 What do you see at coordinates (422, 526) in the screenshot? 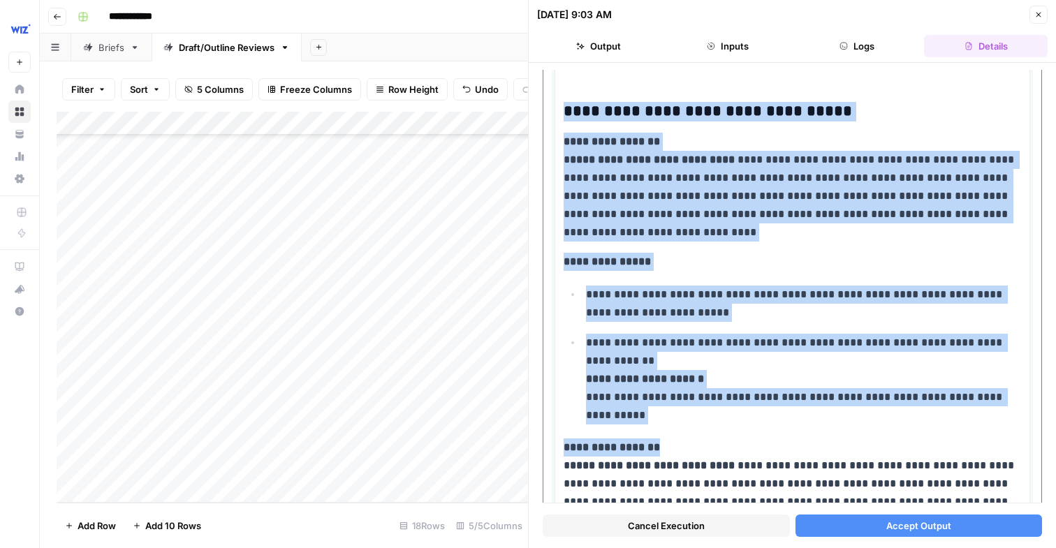
I see `div: 18 Rows` at bounding box center [422, 526].